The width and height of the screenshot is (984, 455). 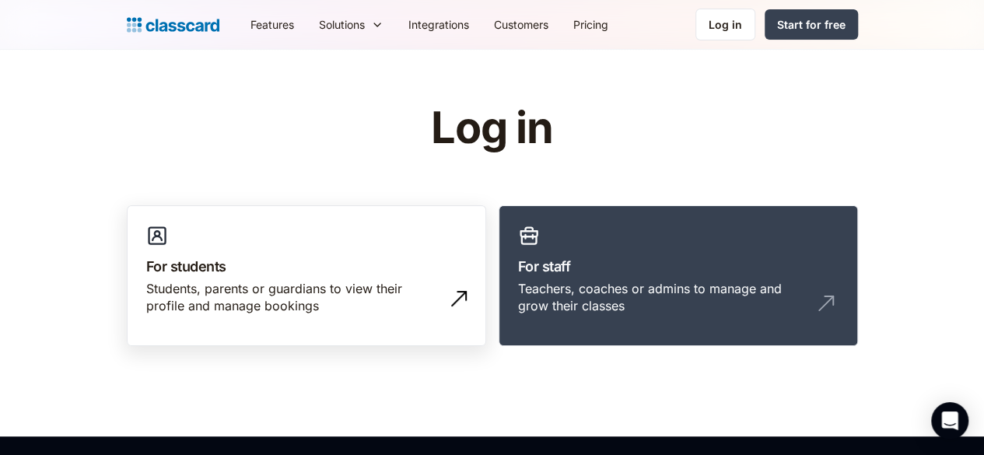 What do you see at coordinates (307, 276) in the screenshot?
I see `a: For studentsStudents, parents or guardians to view their profile and manage bookings` at bounding box center [307, 276].